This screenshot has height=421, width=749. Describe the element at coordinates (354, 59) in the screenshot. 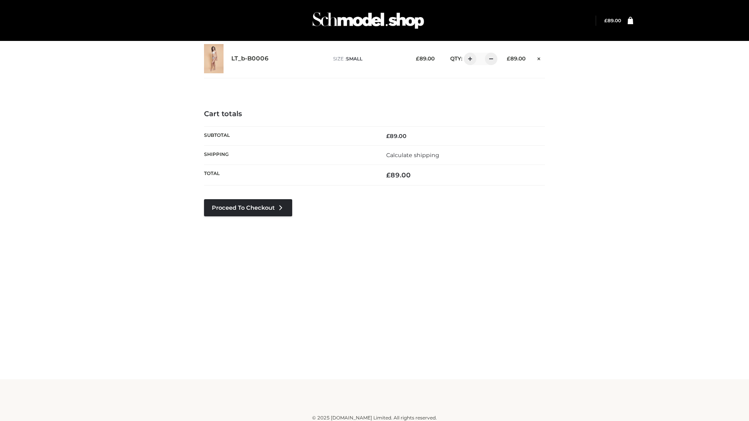

I see `span: SMALL` at that location.